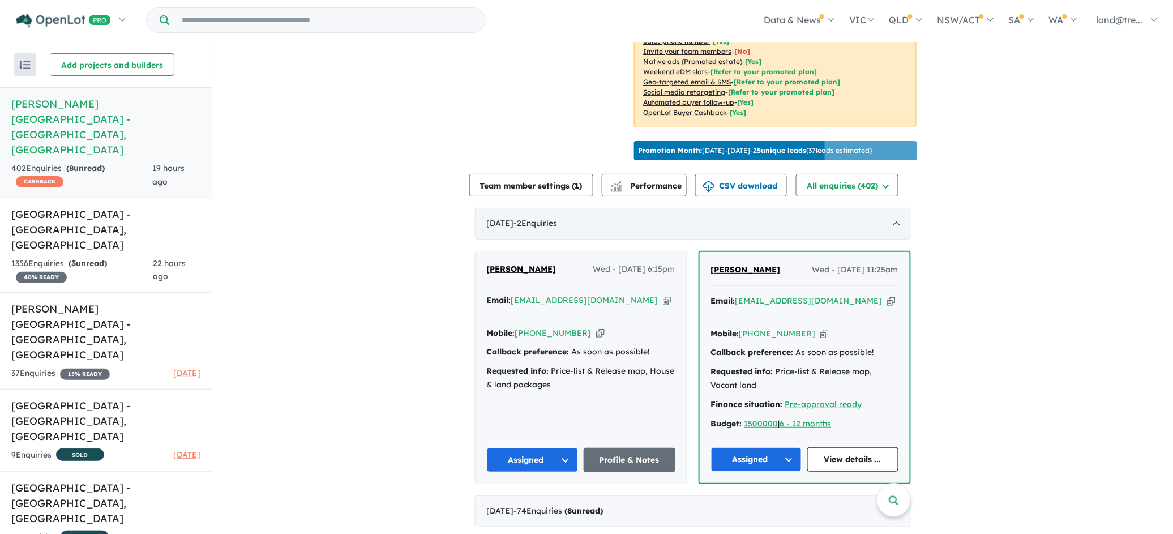 The height and width of the screenshot is (534, 1173). I want to click on a: 6 - 12 months, so click(806, 424).